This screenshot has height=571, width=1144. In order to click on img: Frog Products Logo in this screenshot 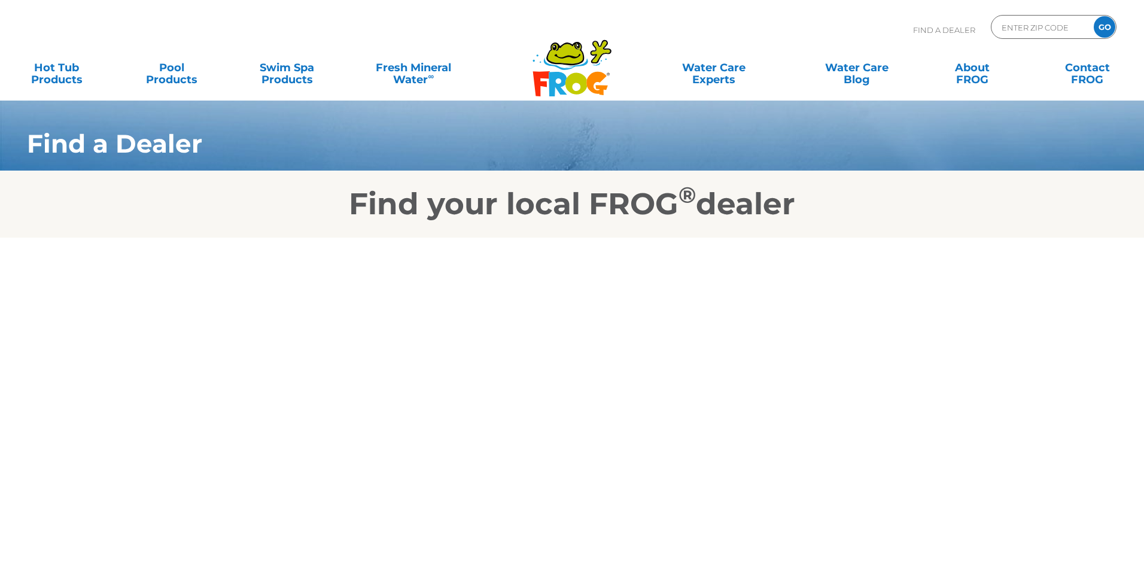, I will do `click(572, 60)`.